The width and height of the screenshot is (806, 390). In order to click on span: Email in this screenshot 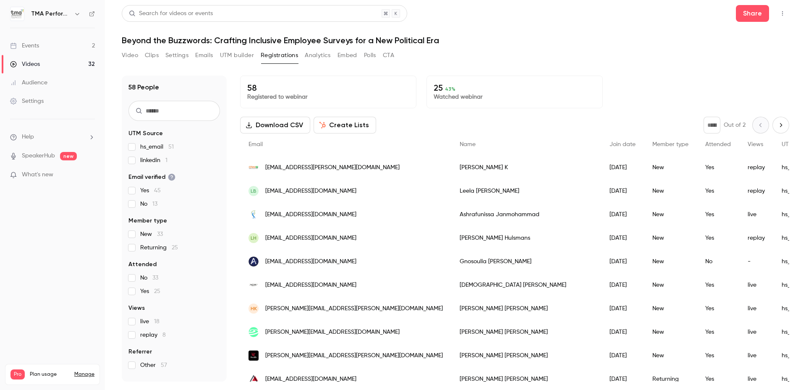, I will do `click(256, 144)`.